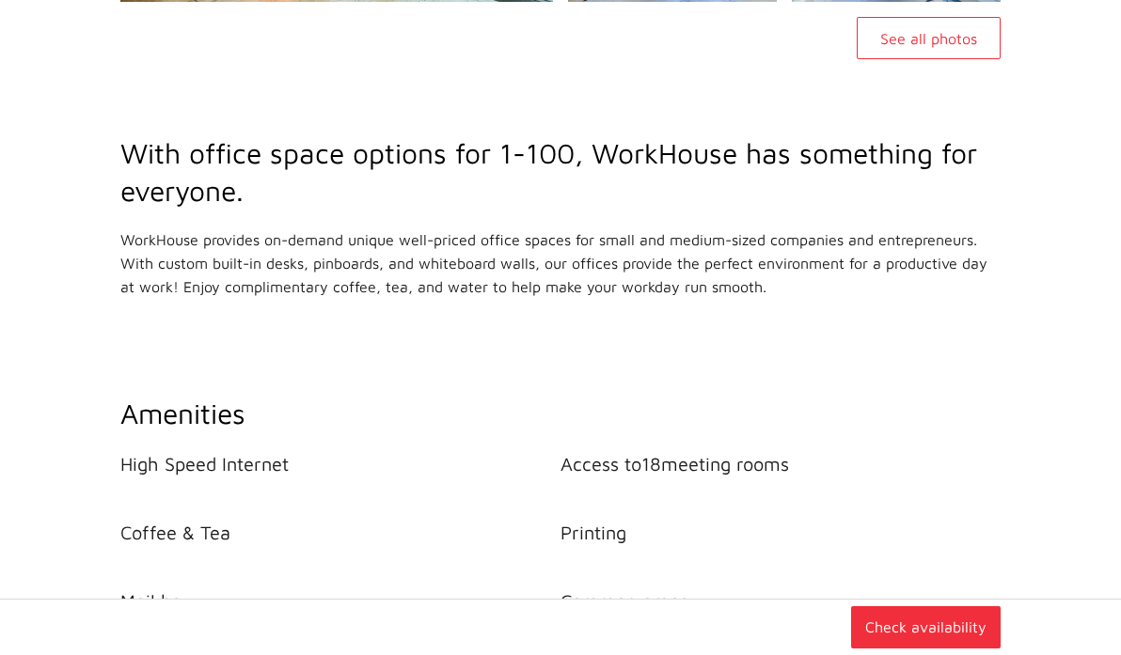 The height and width of the screenshot is (655, 1121). What do you see at coordinates (781, 532) in the screenshot?
I see `li: Printing` at bounding box center [781, 532].